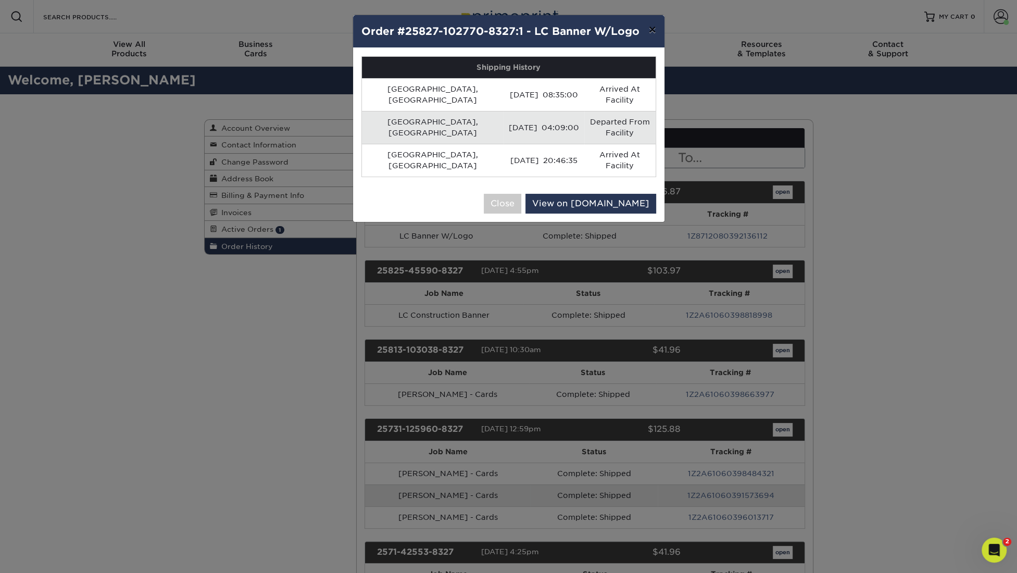 Image resolution: width=1017 pixels, height=573 pixels. What do you see at coordinates (619, 127) in the screenshot?
I see `td: Departed From Facility` at bounding box center [619, 127].